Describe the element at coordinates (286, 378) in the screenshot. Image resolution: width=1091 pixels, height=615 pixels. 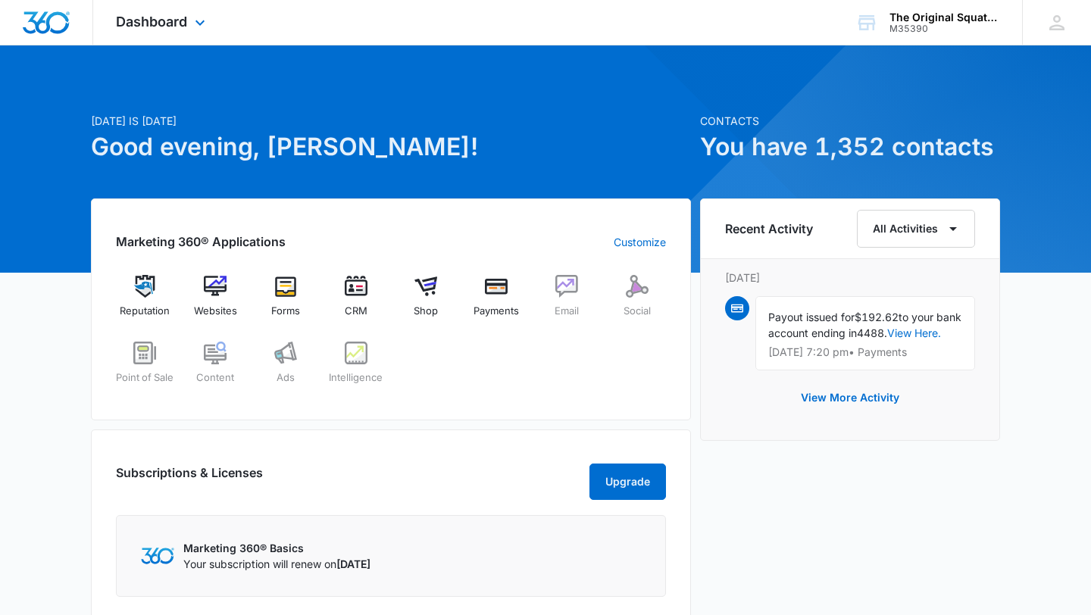
I see `span: Ads` at that location.